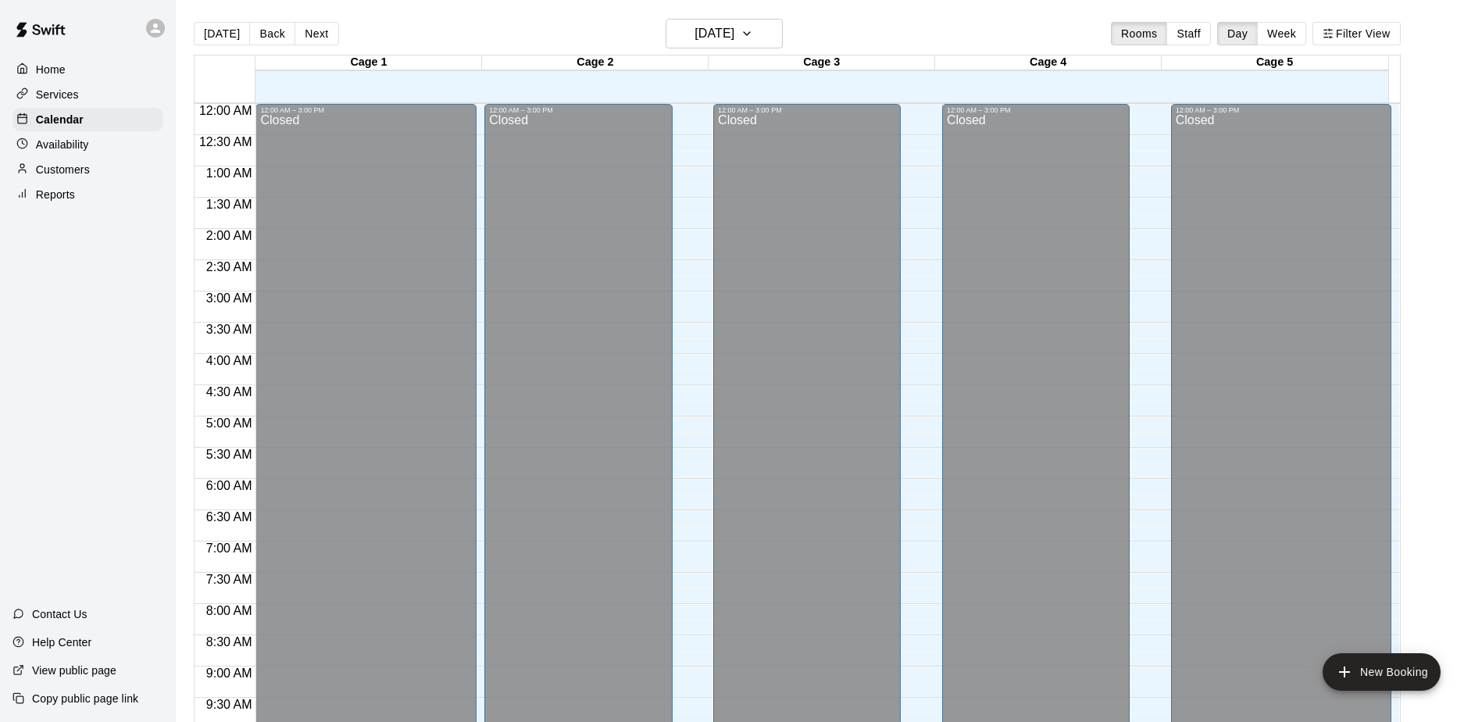 This screenshot has height=722, width=1482. I want to click on a: Reports, so click(87, 195).